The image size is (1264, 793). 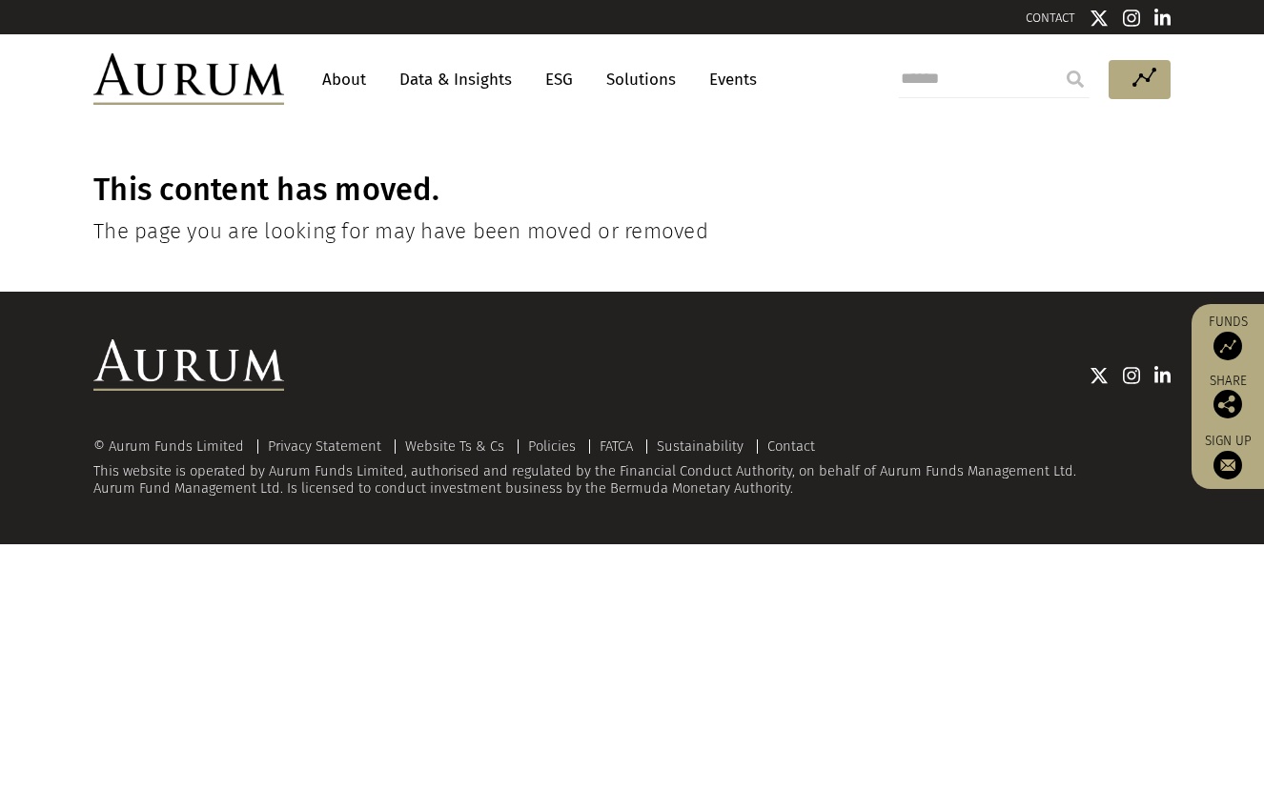 What do you see at coordinates (324, 446) in the screenshot?
I see `a: Privacy Statement` at bounding box center [324, 446].